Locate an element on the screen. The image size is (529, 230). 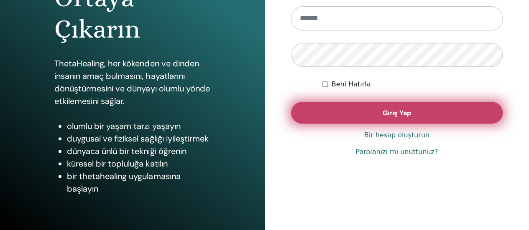
font: Bir hesap oluşturun is located at coordinates (397, 135).